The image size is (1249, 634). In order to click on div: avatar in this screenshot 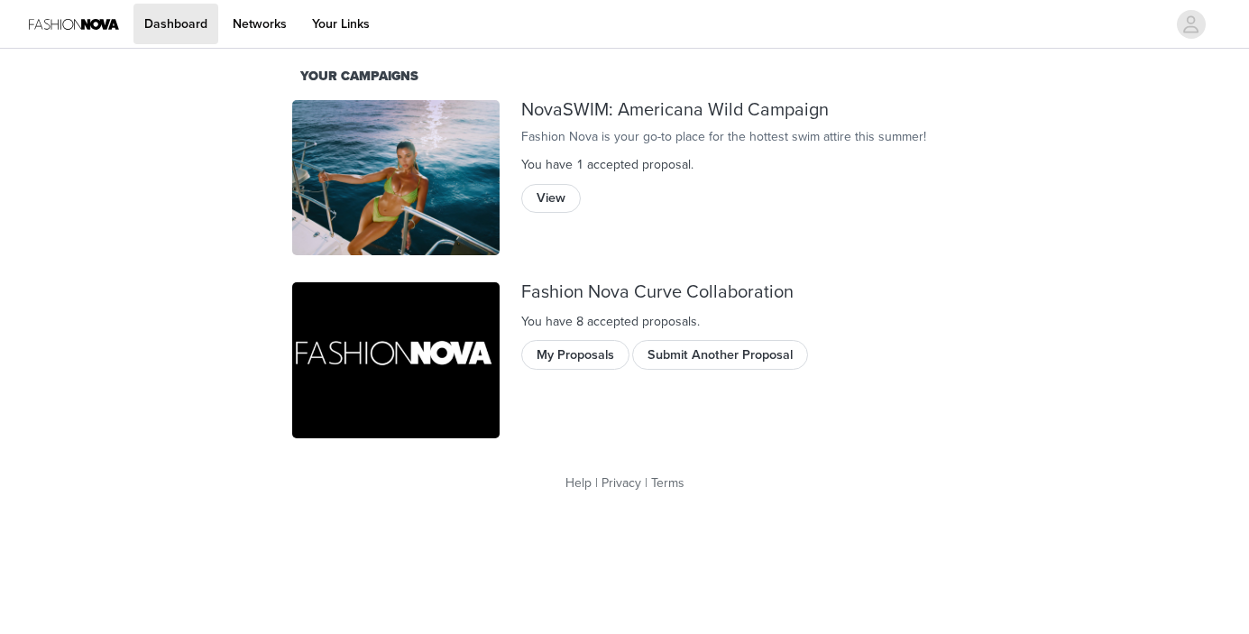, I will do `click(1191, 24)`.